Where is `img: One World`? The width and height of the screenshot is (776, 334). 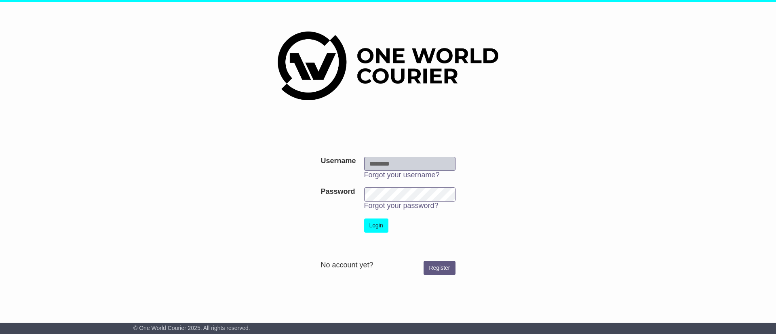 img: One World is located at coordinates (388, 66).